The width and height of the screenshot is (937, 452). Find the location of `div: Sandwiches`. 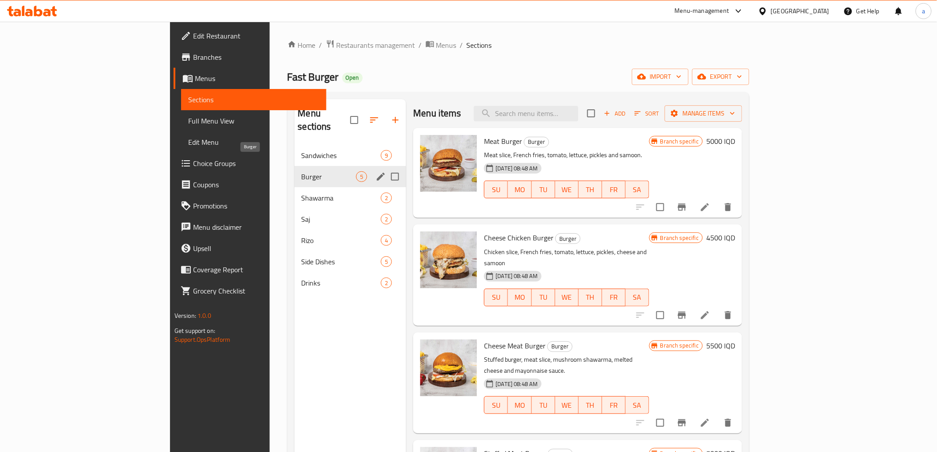

div: Sandwiches is located at coordinates (342, 156).